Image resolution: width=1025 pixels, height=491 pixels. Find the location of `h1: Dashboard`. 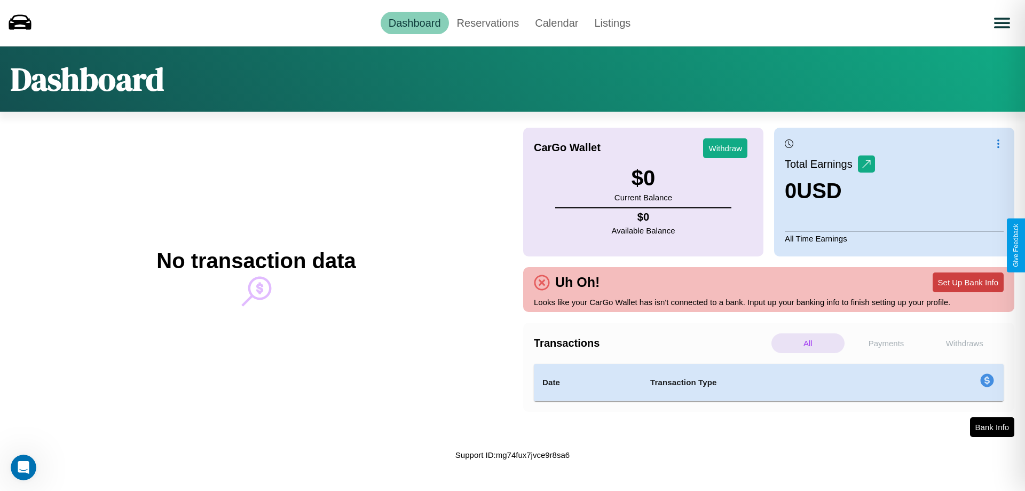

h1: Dashboard is located at coordinates (87, 79).